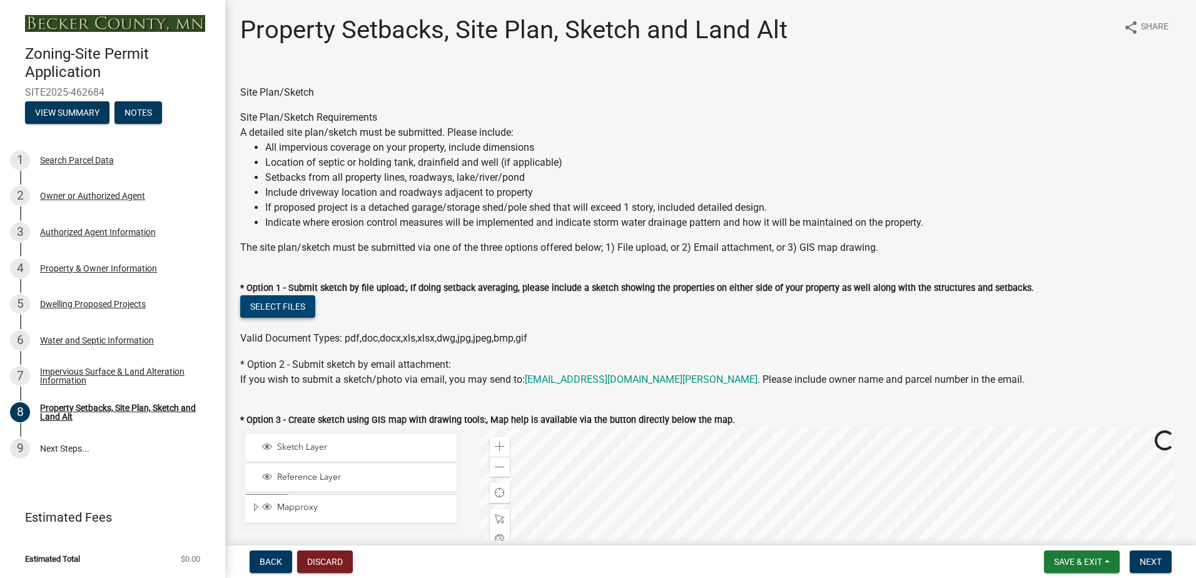 Image resolution: width=1196 pixels, height=578 pixels. I want to click on span: SITE2025-462684, so click(113, 92).